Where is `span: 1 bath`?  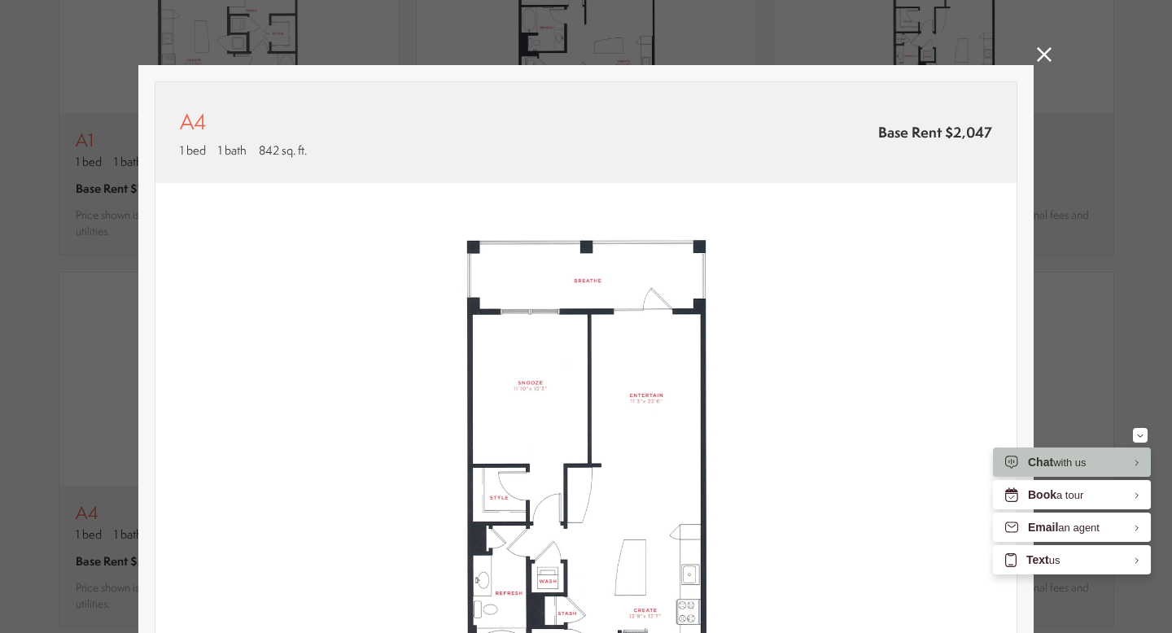 span: 1 bath is located at coordinates (232, 150).